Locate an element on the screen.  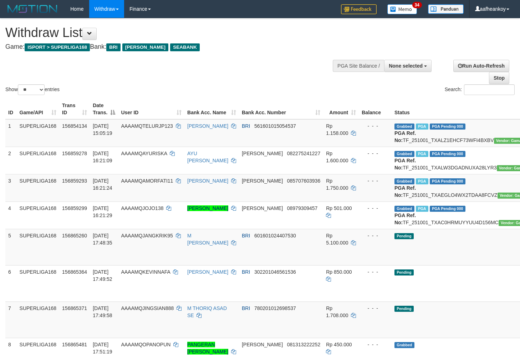
a: M THORIQ ASAD SE is located at coordinates (207, 312).